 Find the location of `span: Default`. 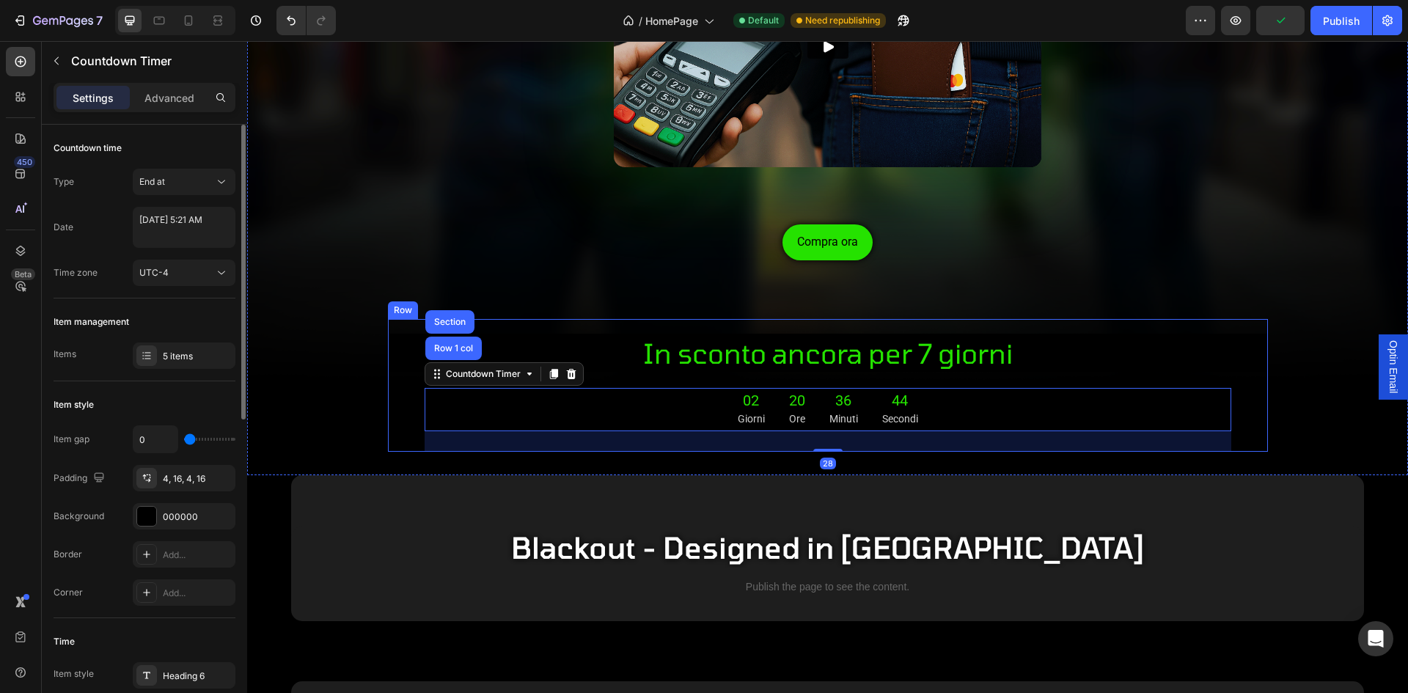

span: Default is located at coordinates (763, 21).